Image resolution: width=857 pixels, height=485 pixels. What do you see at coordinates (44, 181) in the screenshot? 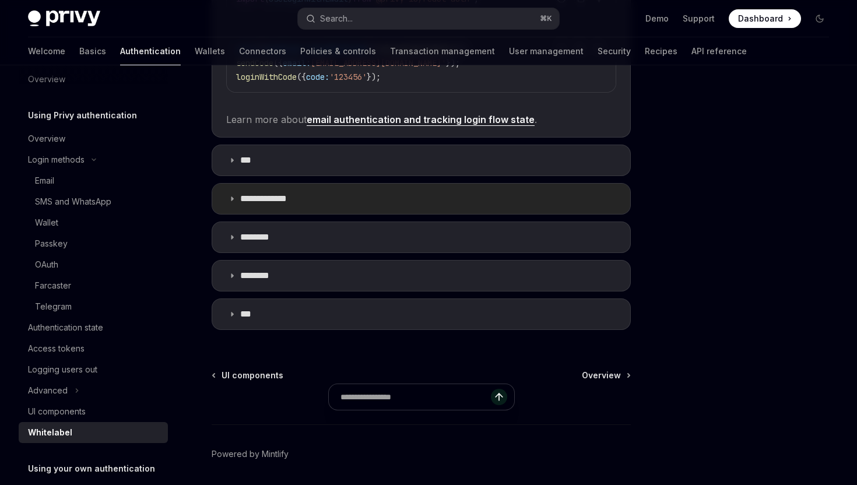
I see `div: Email` at bounding box center [44, 181].